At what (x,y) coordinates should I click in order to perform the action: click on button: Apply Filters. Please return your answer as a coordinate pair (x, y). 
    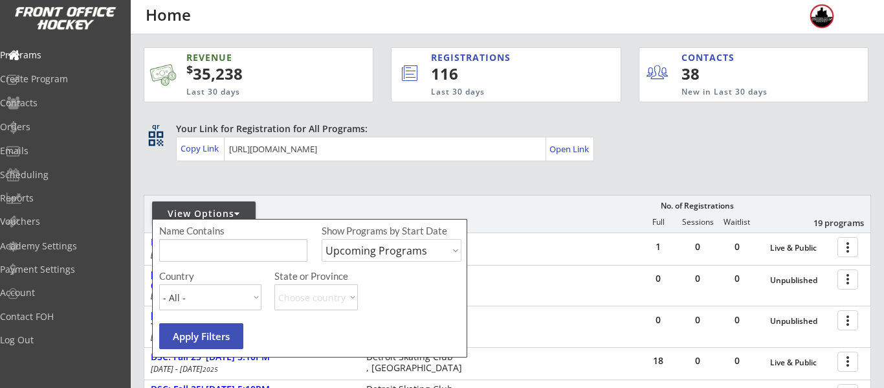
    Looking at the image, I should click on (201, 336).